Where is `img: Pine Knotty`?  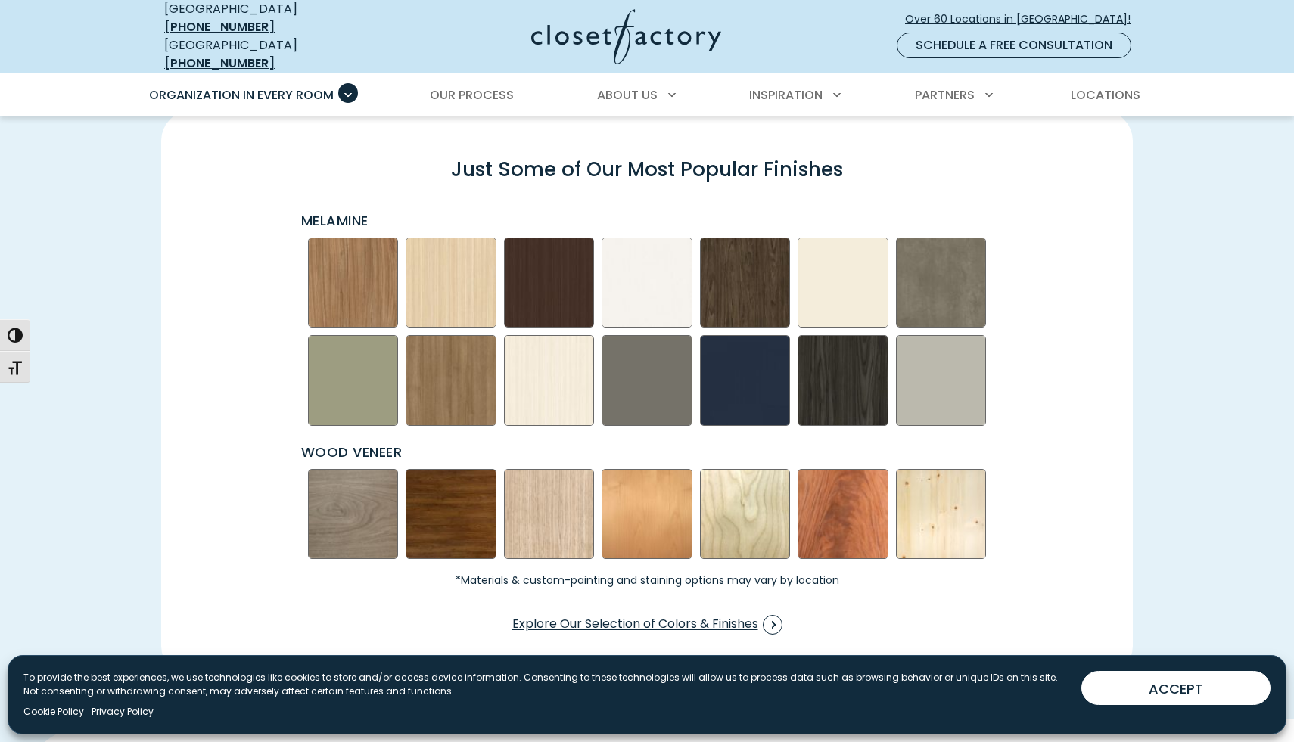 img: Pine Knotty is located at coordinates (942, 515).